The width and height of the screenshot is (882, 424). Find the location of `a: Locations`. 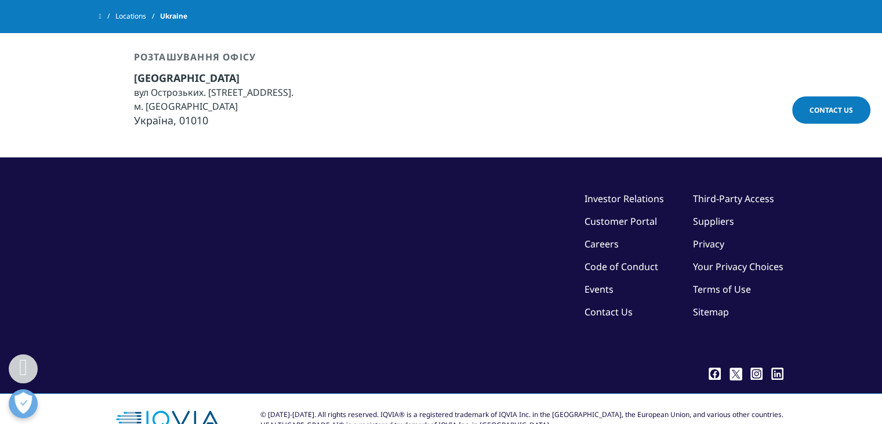

a: Locations is located at coordinates (137, 16).